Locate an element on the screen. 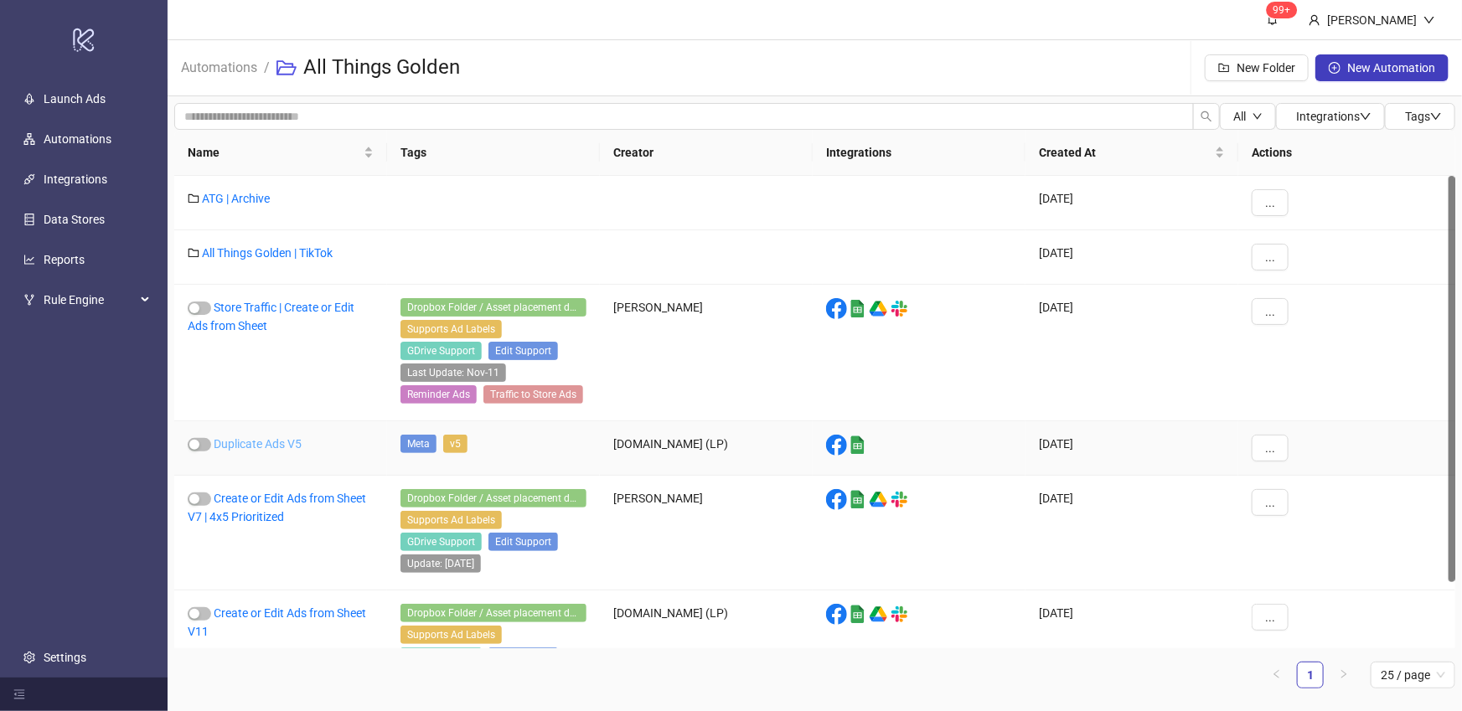  a: Data Stores is located at coordinates (74, 220).